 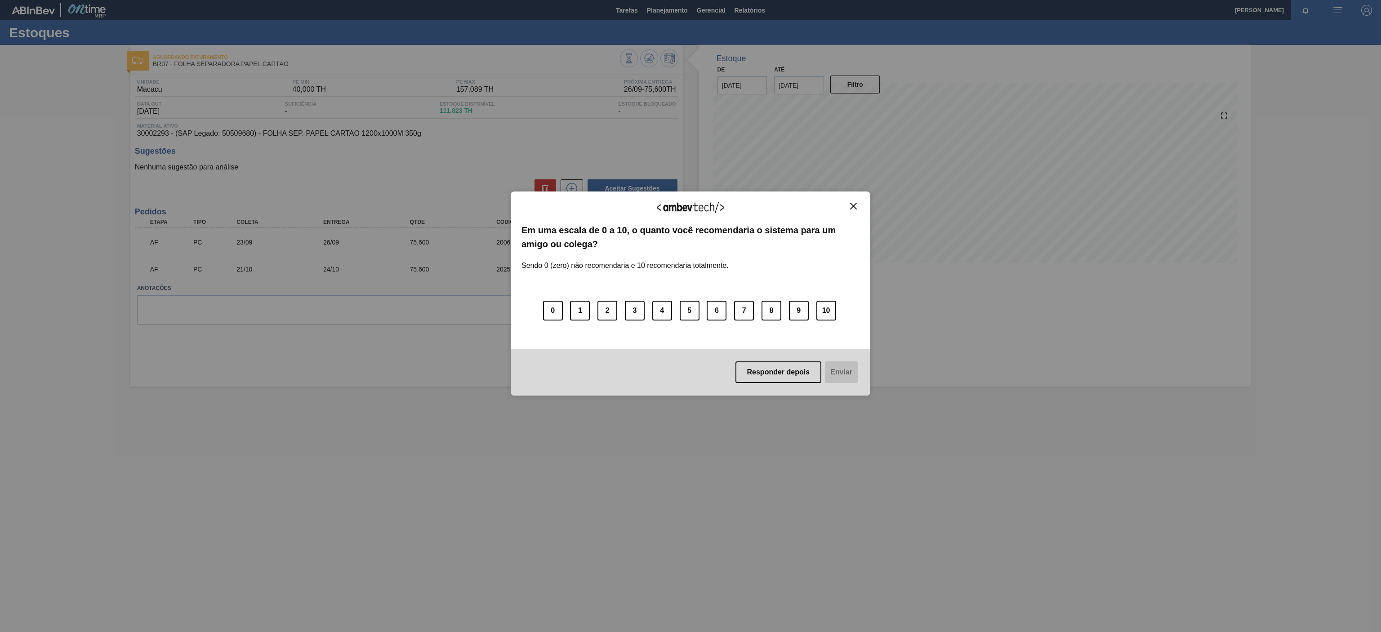 What do you see at coordinates (690, 207) in the screenshot?
I see `img: Logo Ambevtech` at bounding box center [690, 207].